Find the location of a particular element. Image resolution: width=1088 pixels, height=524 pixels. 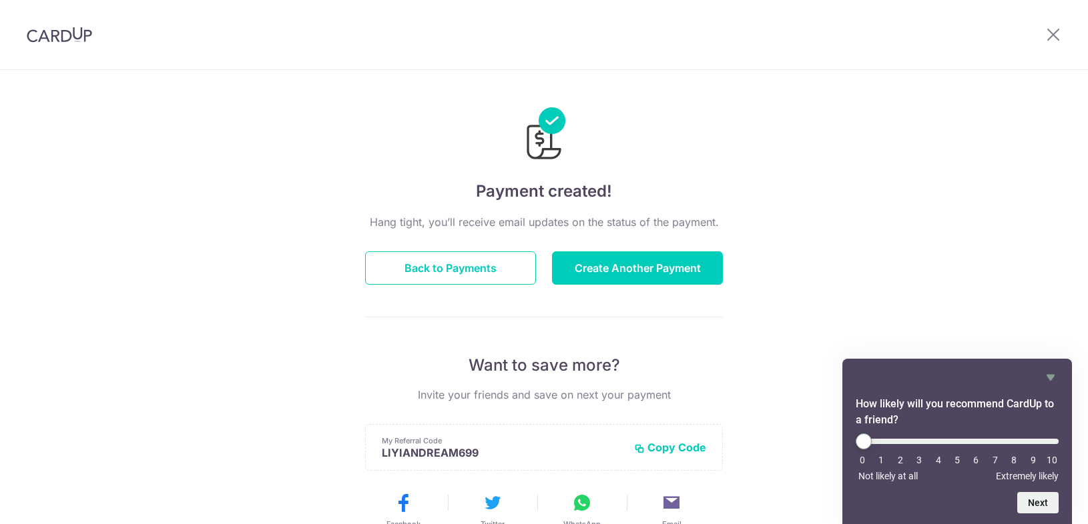

h2: How likely will you recommend CardUp to a friend? Select an option from 0 to 10, with 0 being Not... is located at coordinates (957, 412).